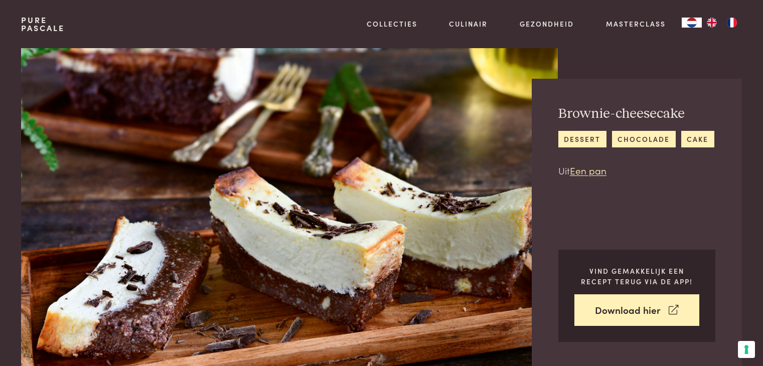 This screenshot has height=366, width=763. What do you see at coordinates (392, 24) in the screenshot?
I see `a: Collecties` at bounding box center [392, 24].